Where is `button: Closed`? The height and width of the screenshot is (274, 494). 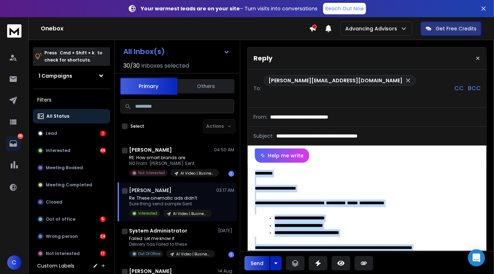
button: Closed is located at coordinates (71, 202).